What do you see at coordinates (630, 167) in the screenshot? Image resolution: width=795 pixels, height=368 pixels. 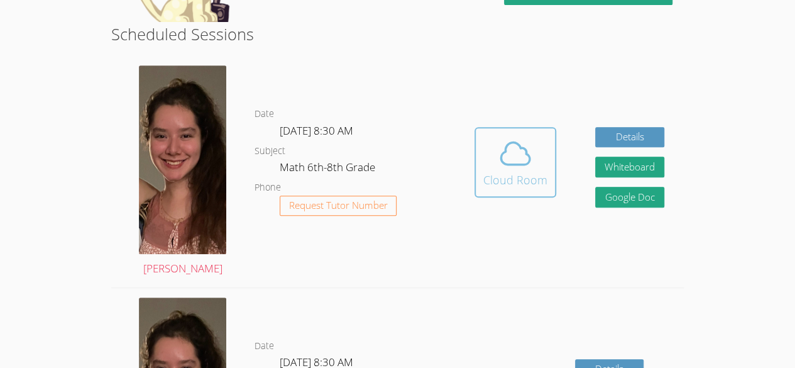 I see `button: Whiteboard` at bounding box center [630, 167].